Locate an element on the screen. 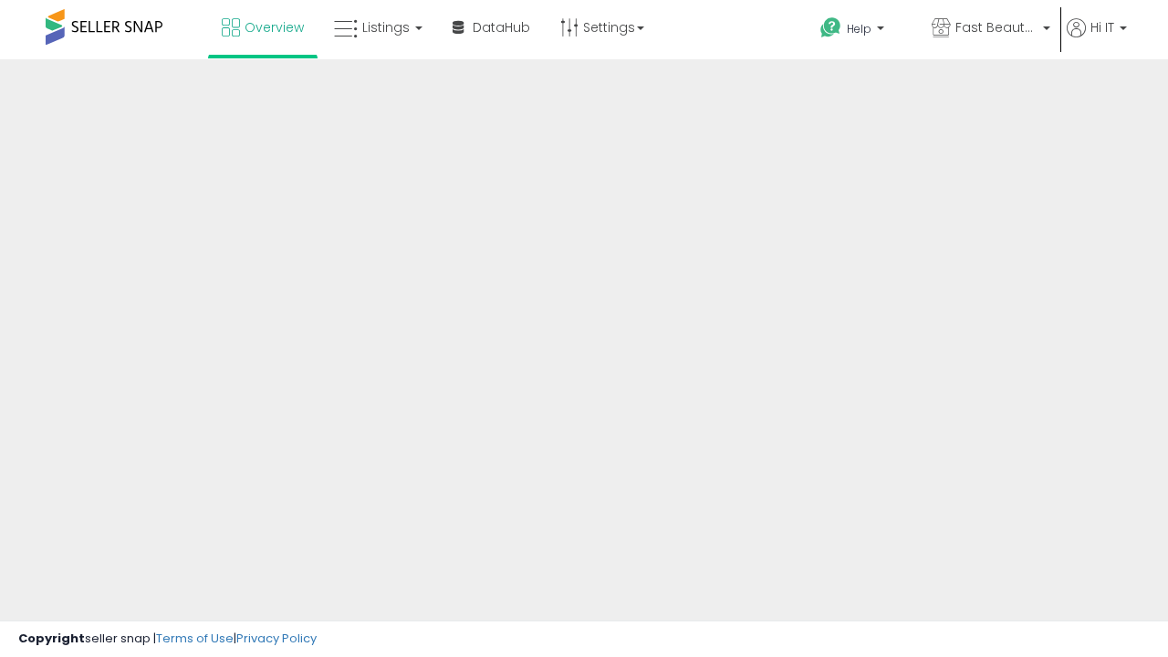 The height and width of the screenshot is (657, 1168). a: Hi IT is located at coordinates (1096, 38).